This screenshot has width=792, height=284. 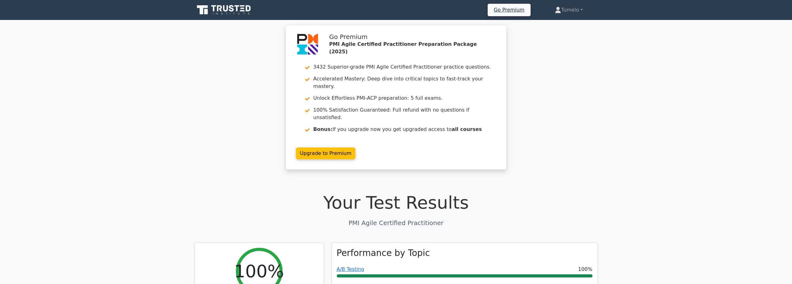 What do you see at coordinates (350, 269) in the screenshot?
I see `a: A/B Testing` at bounding box center [350, 269].